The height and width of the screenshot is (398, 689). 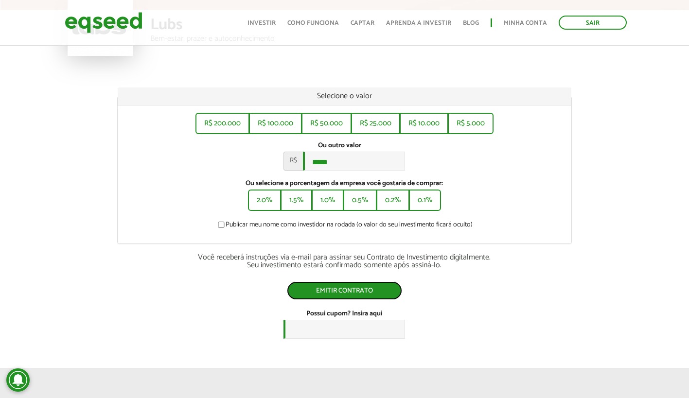 What do you see at coordinates (471, 124) in the screenshot?
I see `button: R$ 5.000` at bounding box center [471, 124].